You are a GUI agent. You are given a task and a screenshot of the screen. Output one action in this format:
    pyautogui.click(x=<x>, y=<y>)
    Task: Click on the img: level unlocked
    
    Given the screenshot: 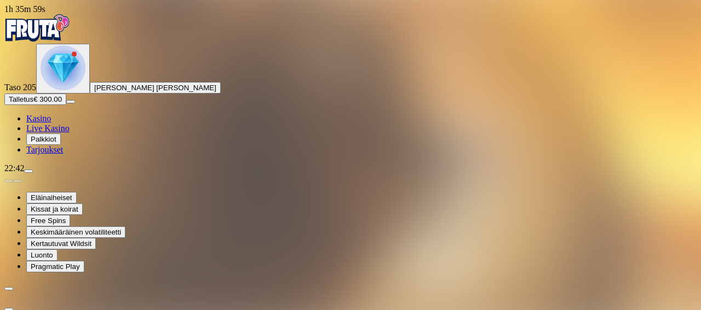 What is the action you would take?
    pyautogui.click(x=63, y=68)
    